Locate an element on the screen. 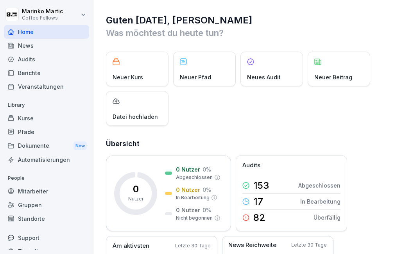 The height and width of the screenshot is (254, 405). div: Dokumente is located at coordinates (47, 146).